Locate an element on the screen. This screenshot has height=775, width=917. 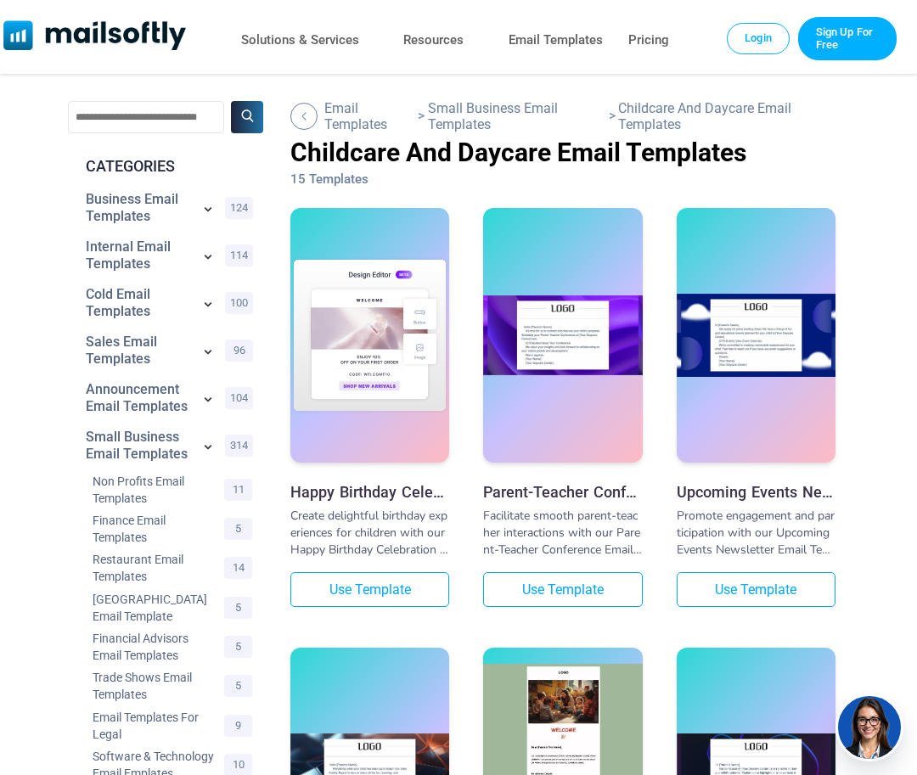
div: CATEGORIES is located at coordinates (166, 166).